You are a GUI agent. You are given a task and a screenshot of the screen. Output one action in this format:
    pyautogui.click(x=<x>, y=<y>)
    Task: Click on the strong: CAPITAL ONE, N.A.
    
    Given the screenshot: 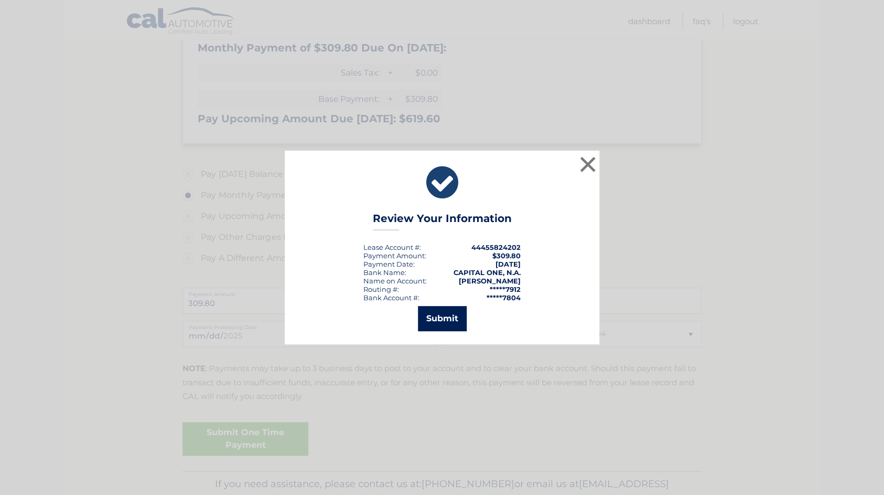 What is the action you would take?
    pyautogui.click(x=487, y=272)
    